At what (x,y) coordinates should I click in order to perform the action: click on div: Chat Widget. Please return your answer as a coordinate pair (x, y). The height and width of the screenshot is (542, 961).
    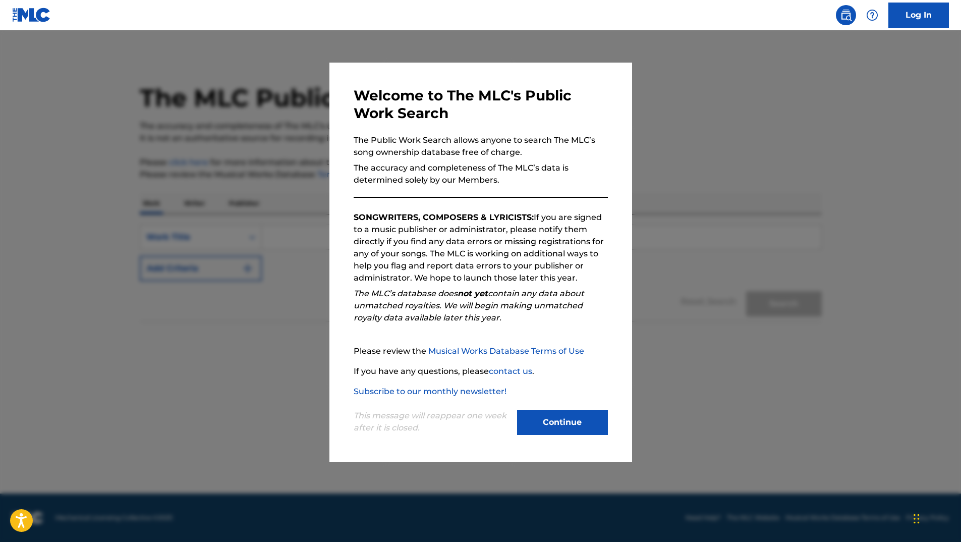
    Looking at the image, I should click on (935, 517).